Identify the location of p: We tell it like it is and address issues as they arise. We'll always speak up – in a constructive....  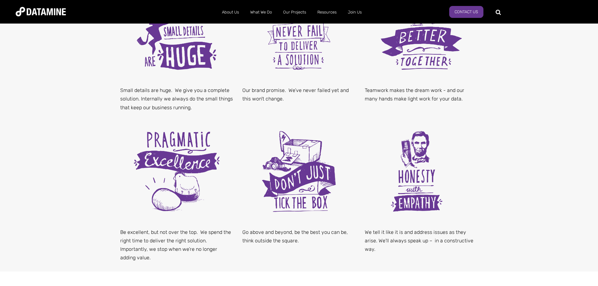
(421, 241).